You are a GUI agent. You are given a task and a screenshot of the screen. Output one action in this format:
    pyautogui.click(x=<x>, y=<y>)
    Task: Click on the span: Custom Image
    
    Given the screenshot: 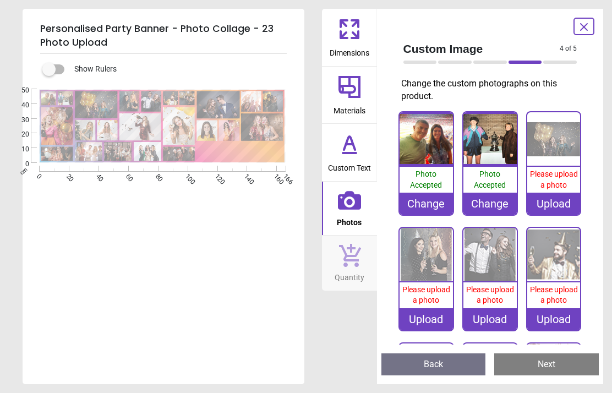 What is the action you would take?
    pyautogui.click(x=481, y=48)
    